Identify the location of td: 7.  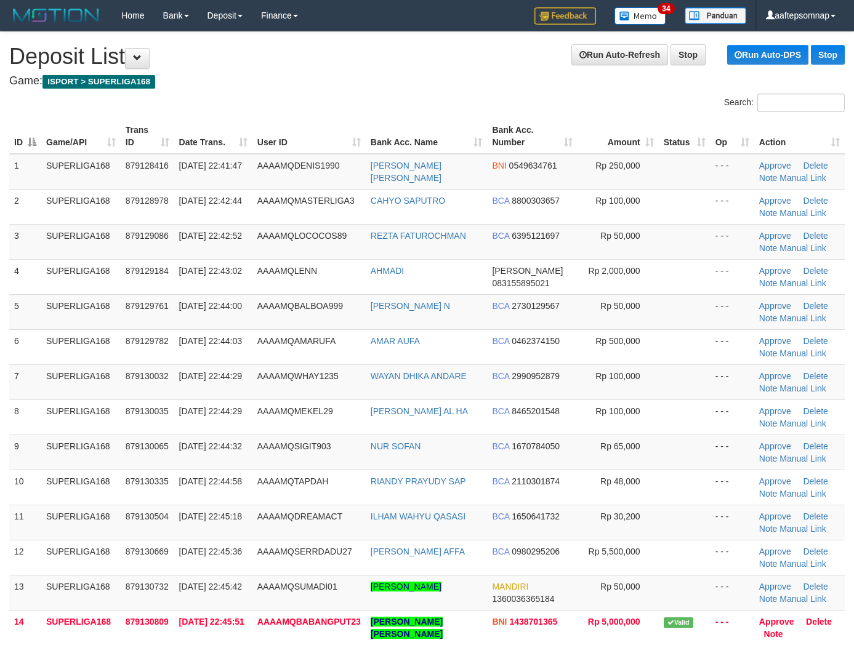
(25, 382).